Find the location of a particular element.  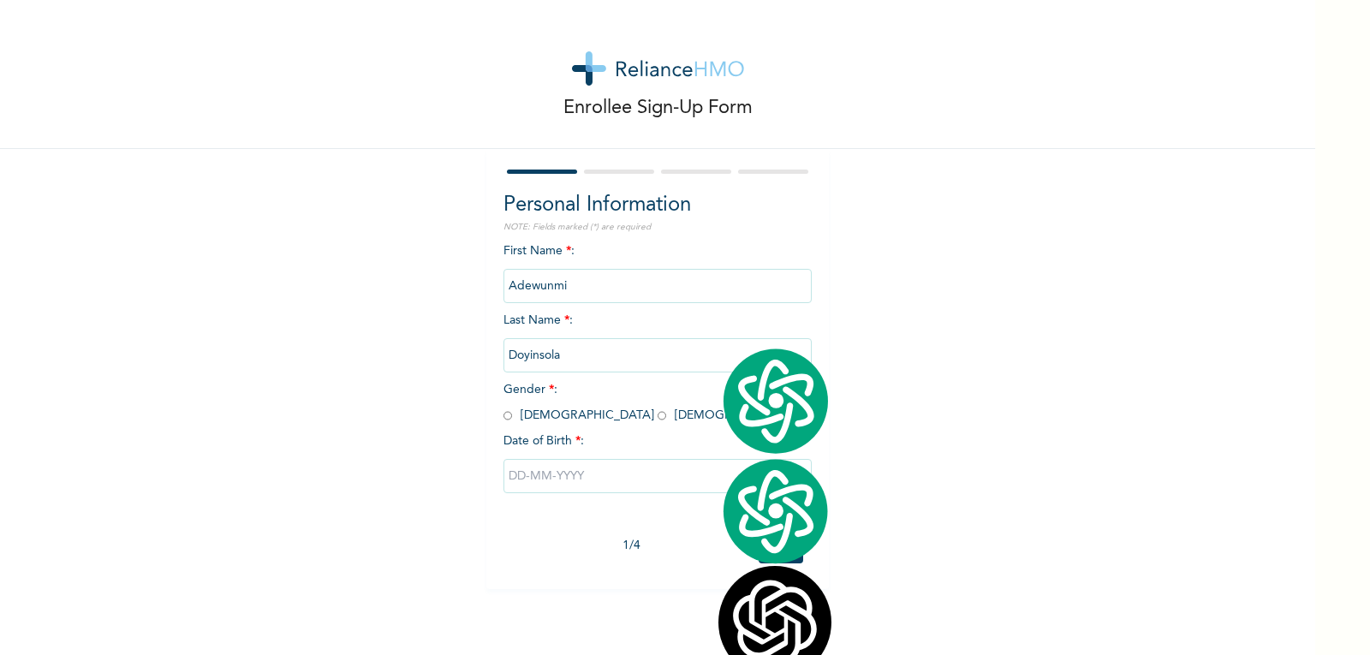

input: DD-MM-YYYY is located at coordinates (657, 476).